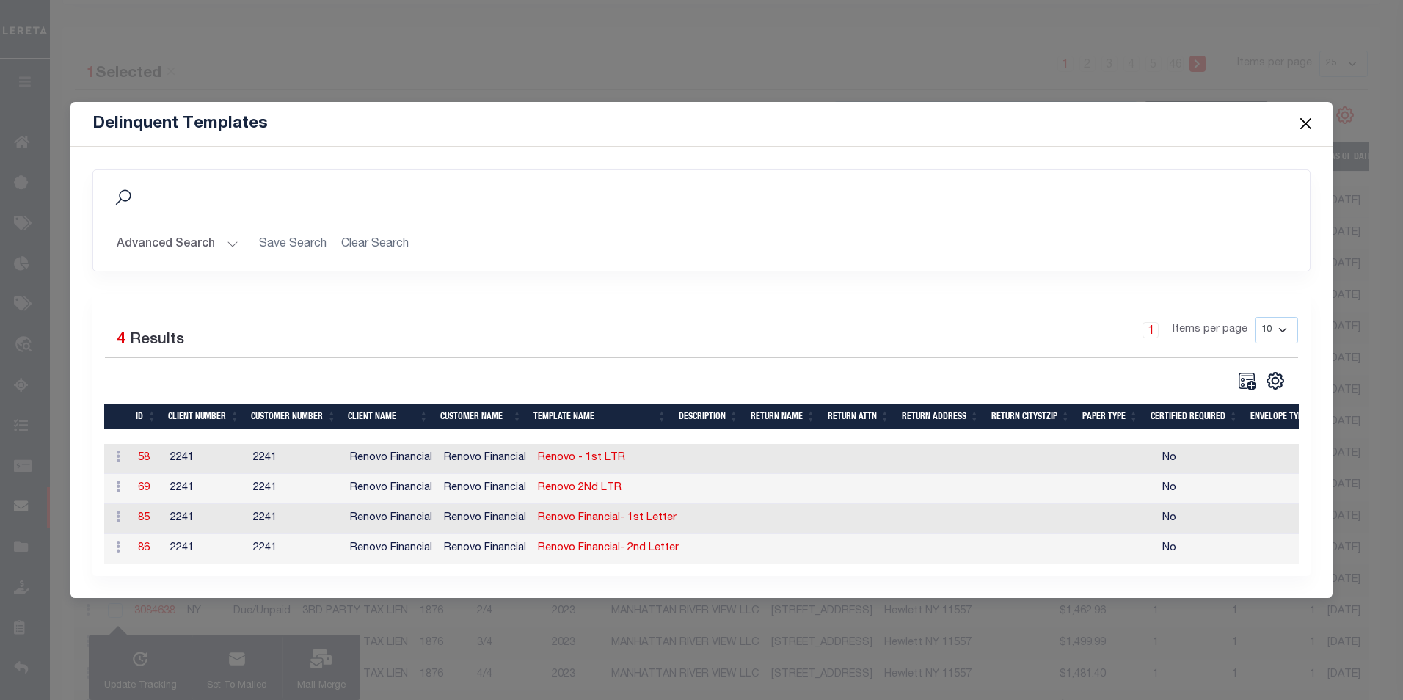 This screenshot has width=1403, height=700. Describe the element at coordinates (388, 416) in the screenshot. I see `th: CLIENT NAME: activate to sort column ascending` at that location.